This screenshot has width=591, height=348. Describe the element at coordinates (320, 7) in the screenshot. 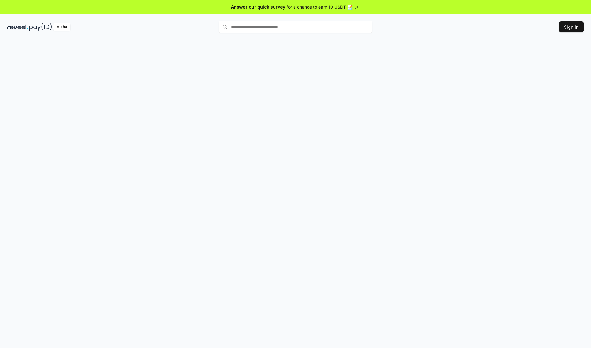

I see `span: for a chance to earn 10 USDT 📝` at that location.